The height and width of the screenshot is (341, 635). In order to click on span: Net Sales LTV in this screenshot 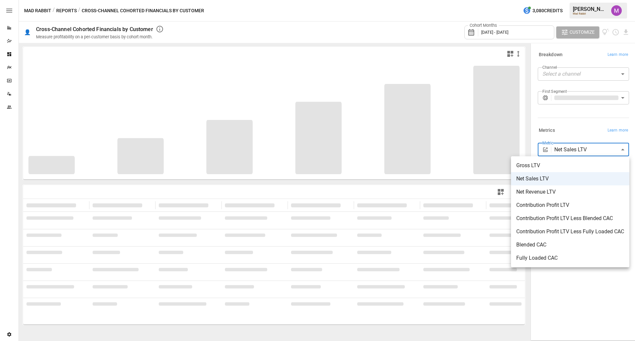, I will do `click(570, 179)`.